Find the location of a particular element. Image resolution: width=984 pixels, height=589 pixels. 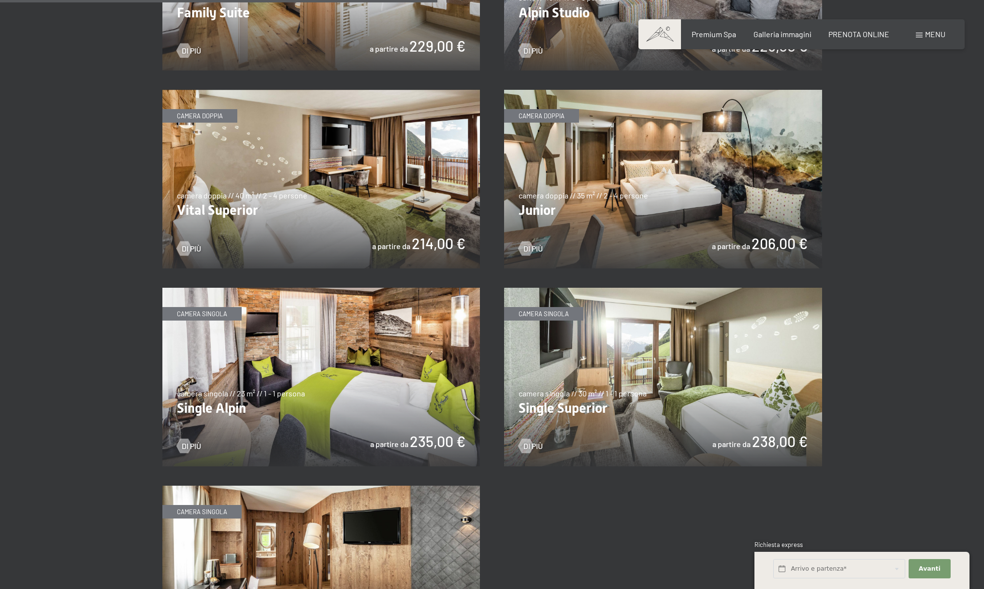

a: Galleria immagini is located at coordinates (782, 34).